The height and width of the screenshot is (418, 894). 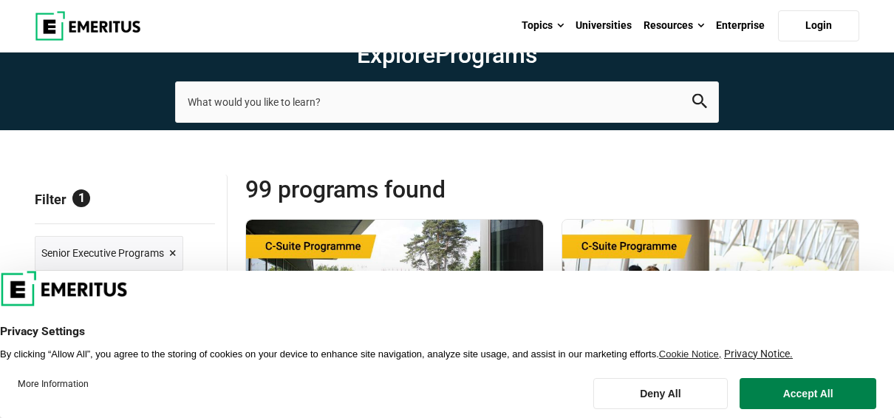 What do you see at coordinates (447, 55) in the screenshot?
I see `h1: Explore` at bounding box center [447, 55].